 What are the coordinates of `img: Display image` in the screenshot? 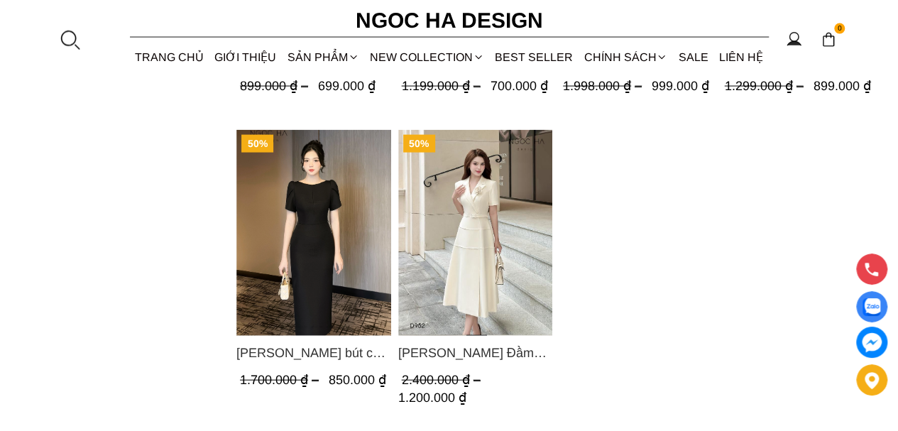 It's located at (871, 307).